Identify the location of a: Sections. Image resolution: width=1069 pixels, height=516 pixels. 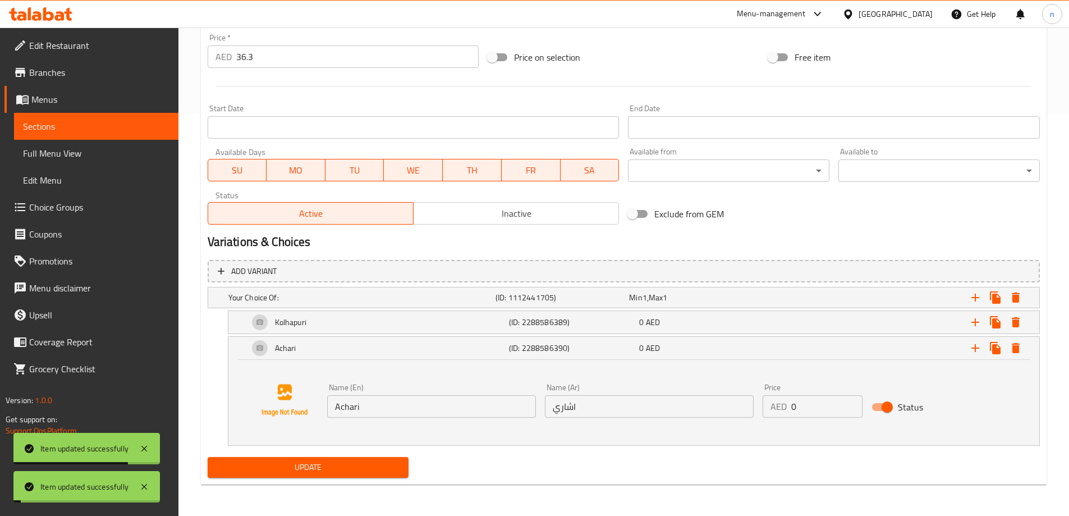
(96, 126).